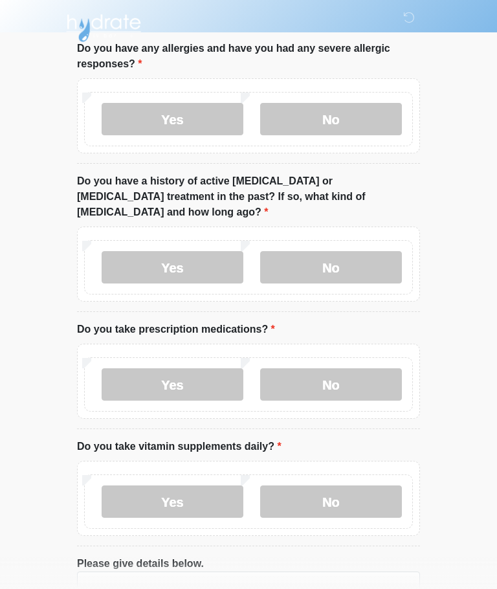 The image size is (497, 589). I want to click on img: Hydrate IV Bar - Arcadia Logo, so click(104, 26).